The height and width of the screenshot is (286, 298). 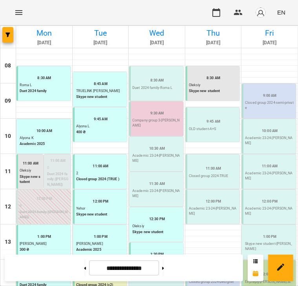 What do you see at coordinates (44, 250) in the screenshot?
I see `p: 300 ₴` at bounding box center [44, 250].